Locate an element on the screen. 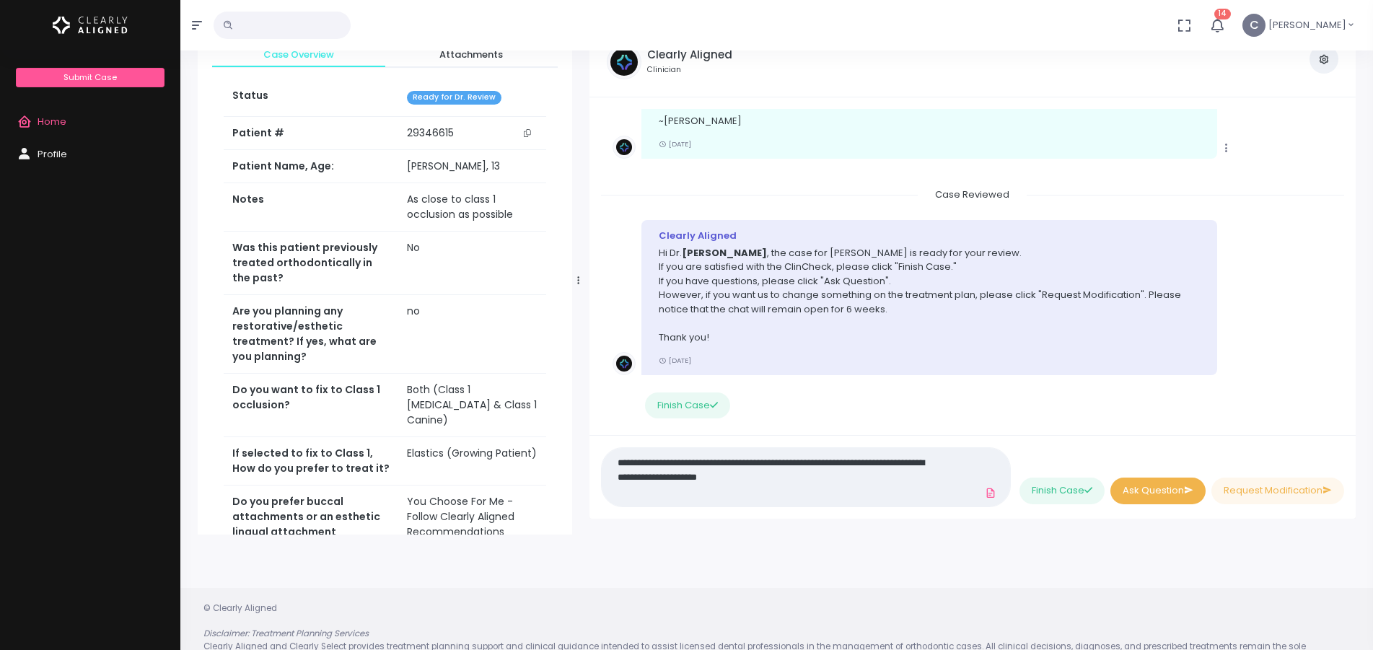  span: Submit Case is located at coordinates (90, 77).